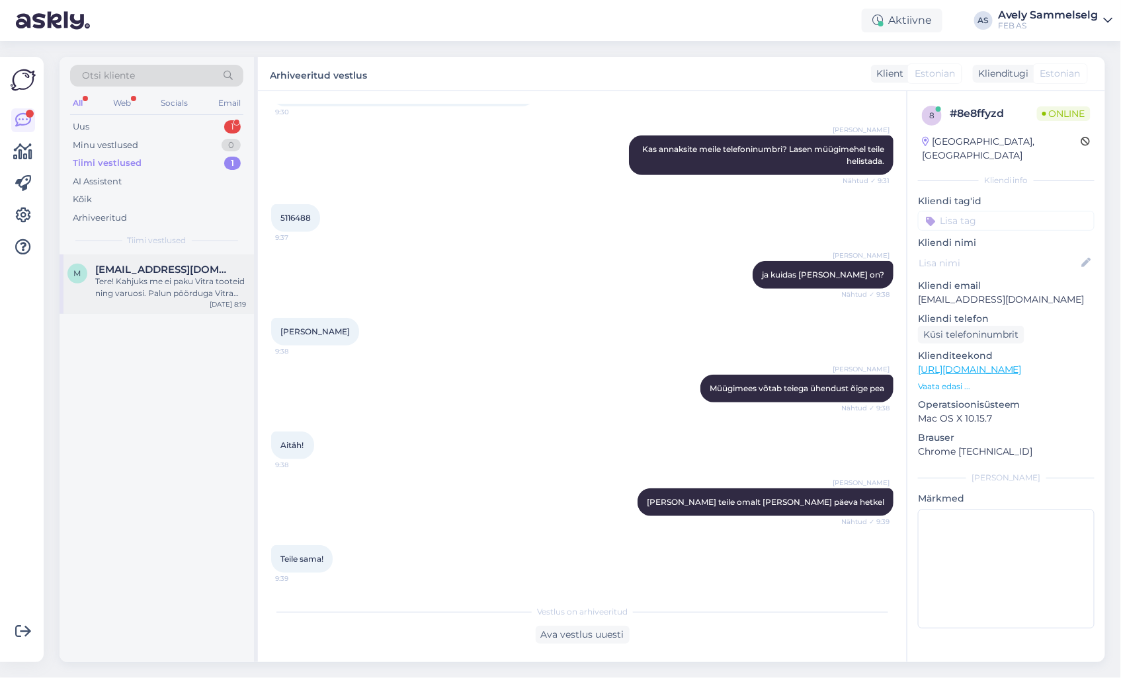 This screenshot has height=678, width=1121. Describe the element at coordinates (1006, 181) in the screenshot. I see `div: Kliendi info` at that location.